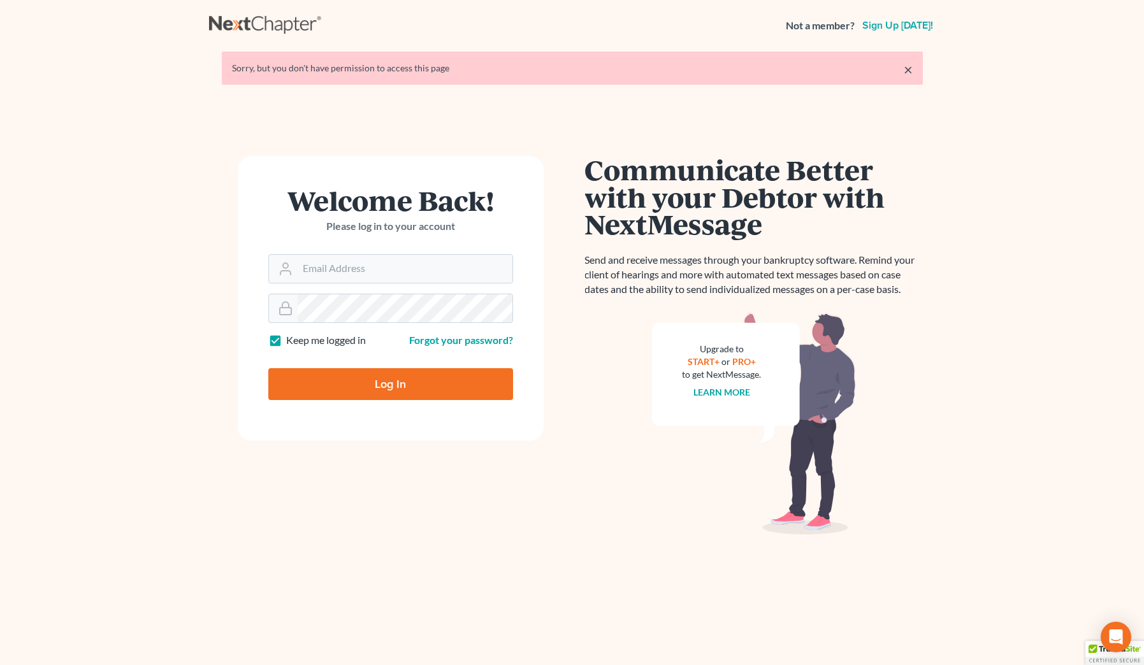  What do you see at coordinates (703, 361) in the screenshot?
I see `a: START+` at bounding box center [703, 361].